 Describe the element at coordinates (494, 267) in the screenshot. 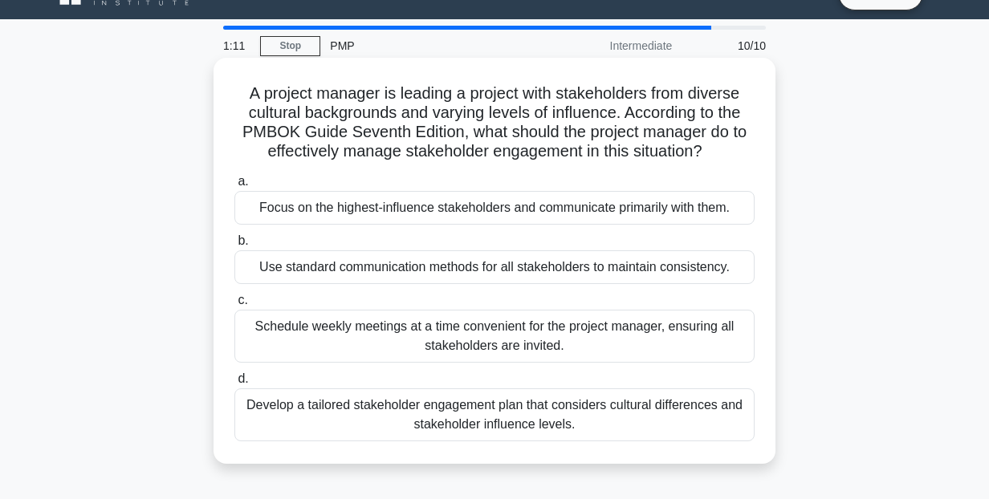

I see `div: Use standard communication methods for all stakeholders to maintain consistency.` at that location.